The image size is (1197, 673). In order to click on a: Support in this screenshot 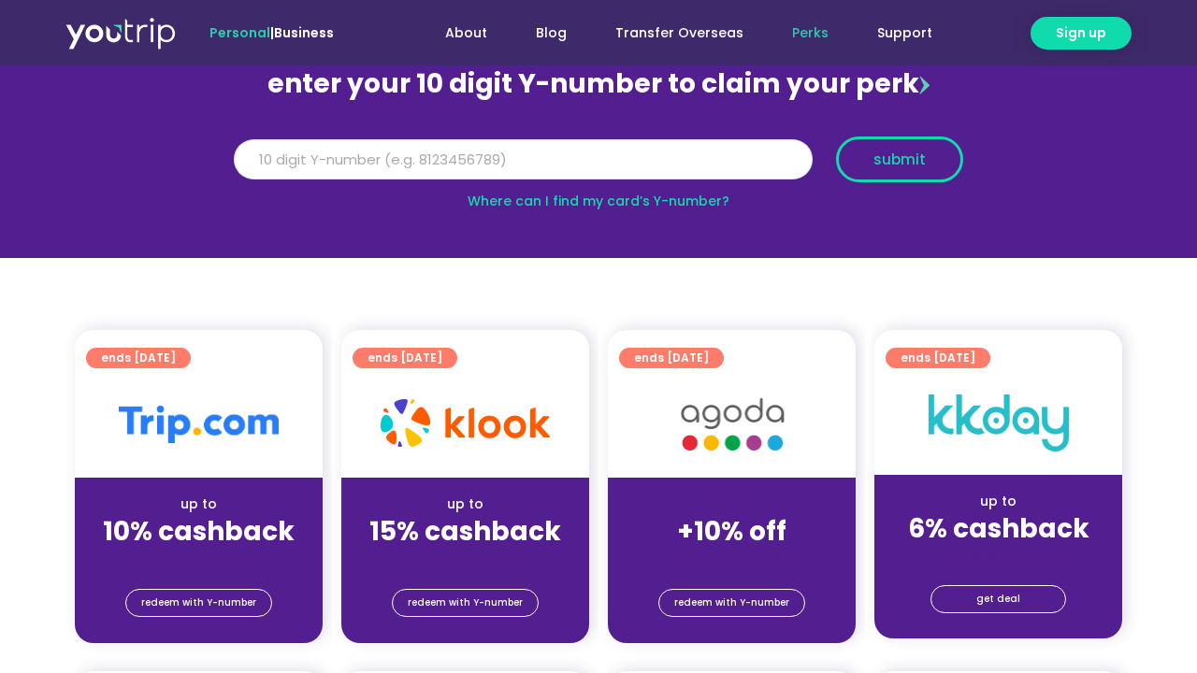, I will do `click(904, 33)`.